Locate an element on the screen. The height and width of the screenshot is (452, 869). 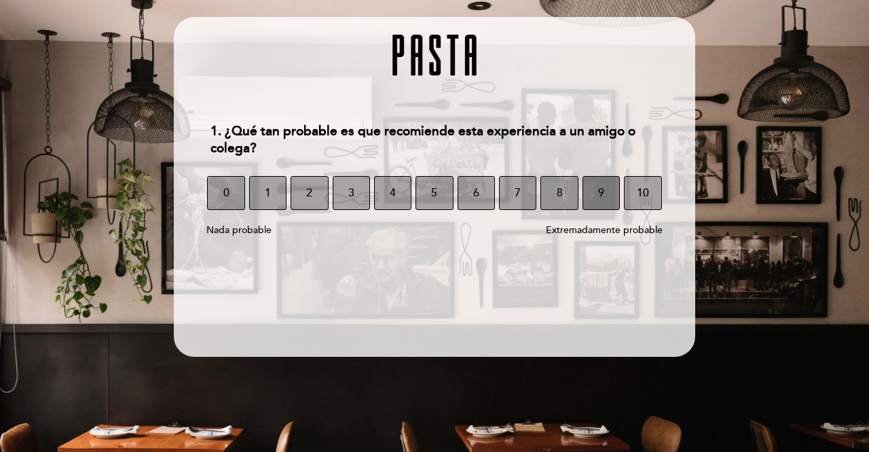
img: header_1590541046.png is located at coordinates (435, 55).